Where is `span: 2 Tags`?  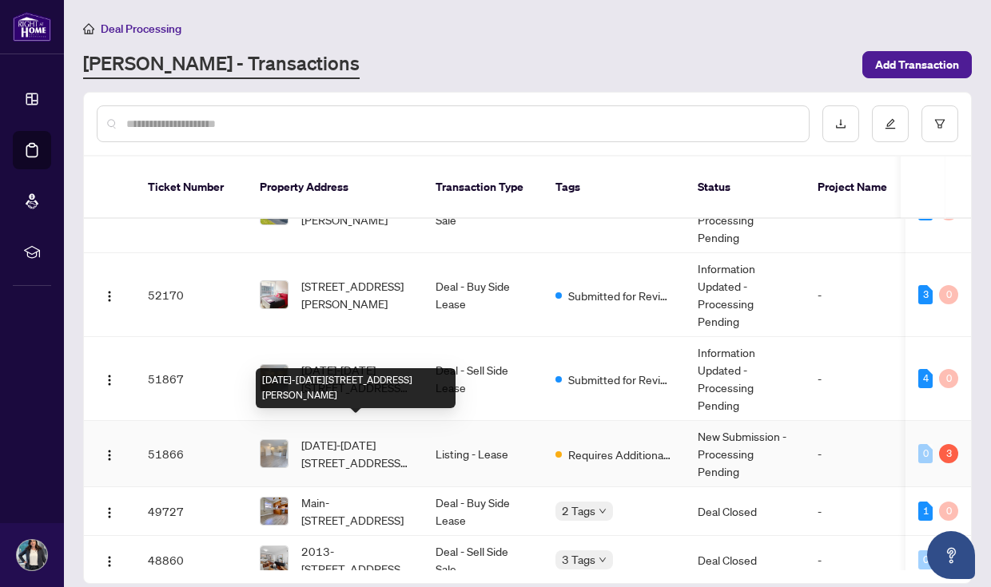
span: 2 Tags is located at coordinates (578, 511).